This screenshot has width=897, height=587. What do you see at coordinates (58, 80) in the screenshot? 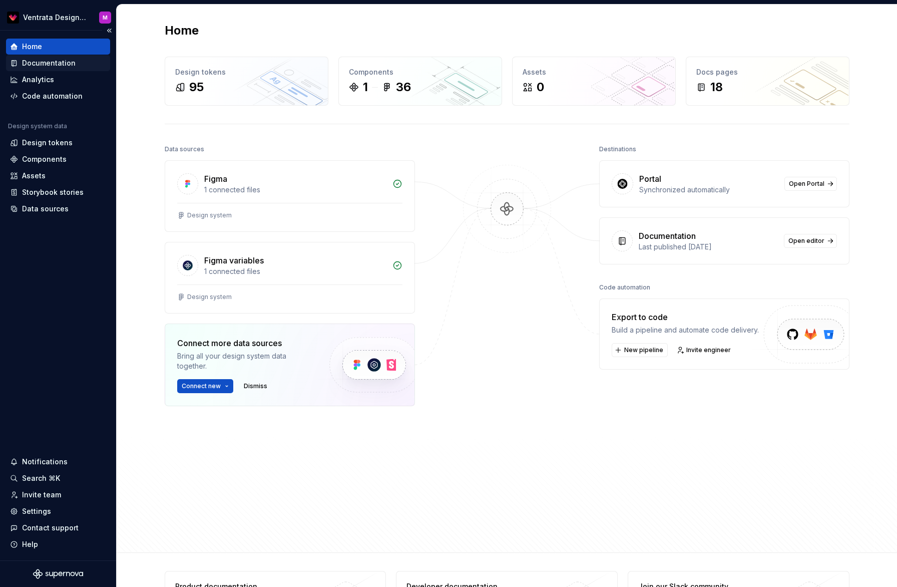
I see `a: Analytics` at bounding box center [58, 80].